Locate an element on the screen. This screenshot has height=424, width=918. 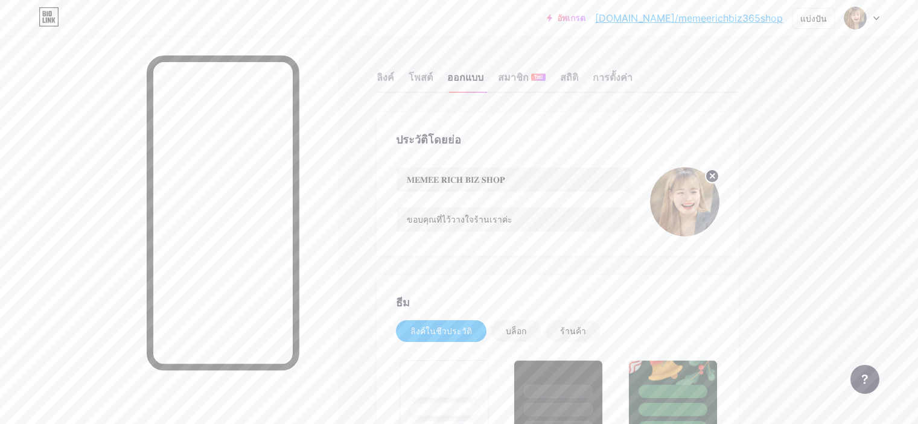
font: บล็อก is located at coordinates (516, 331).